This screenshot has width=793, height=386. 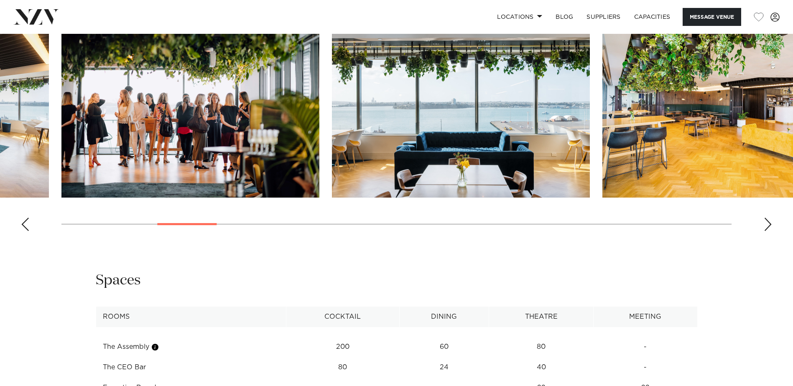 What do you see at coordinates (604, 17) in the screenshot?
I see `a: SUPPLIERS` at bounding box center [604, 17].